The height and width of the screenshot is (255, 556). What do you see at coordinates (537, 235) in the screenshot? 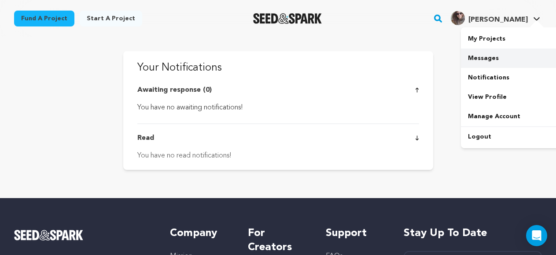
I see `div: Open Intercom Messenger` at bounding box center [537, 235].